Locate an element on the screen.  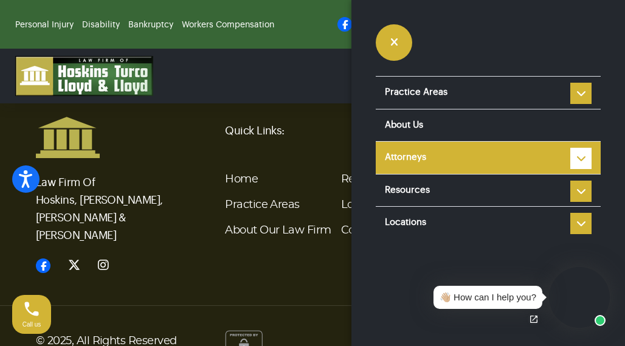
a: Attorneys is located at coordinates (488, 157).